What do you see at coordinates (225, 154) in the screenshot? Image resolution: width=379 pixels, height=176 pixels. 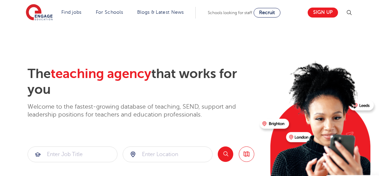 I see `button: Search` at bounding box center [225, 154].